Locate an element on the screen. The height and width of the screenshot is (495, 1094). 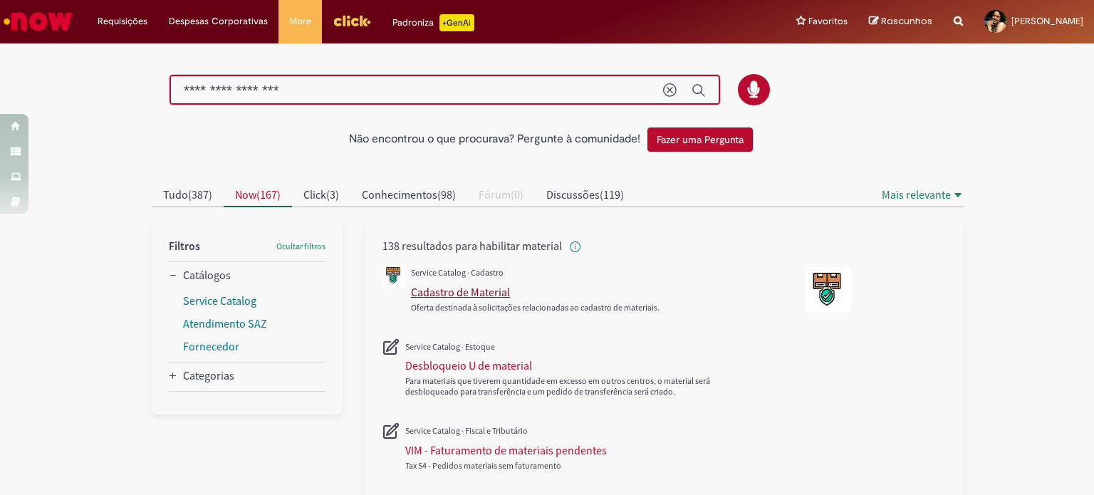
img: ServiceNow is located at coordinates (38, 21).